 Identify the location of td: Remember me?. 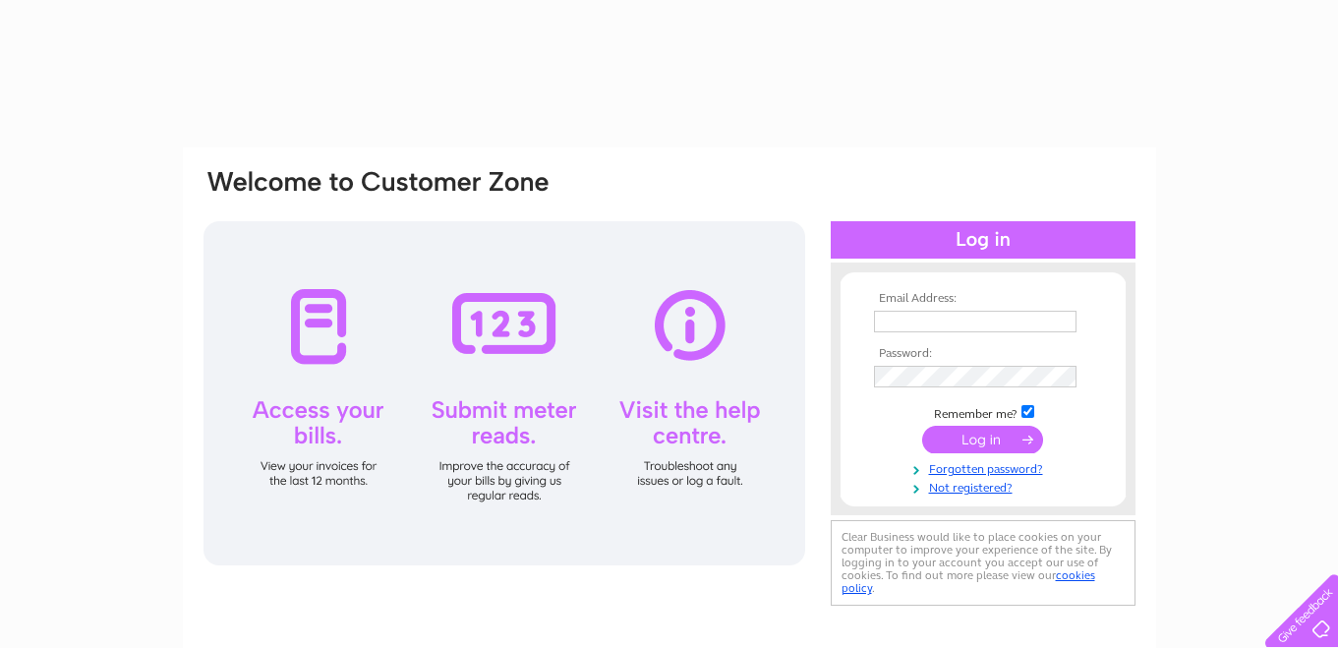
(983, 412).